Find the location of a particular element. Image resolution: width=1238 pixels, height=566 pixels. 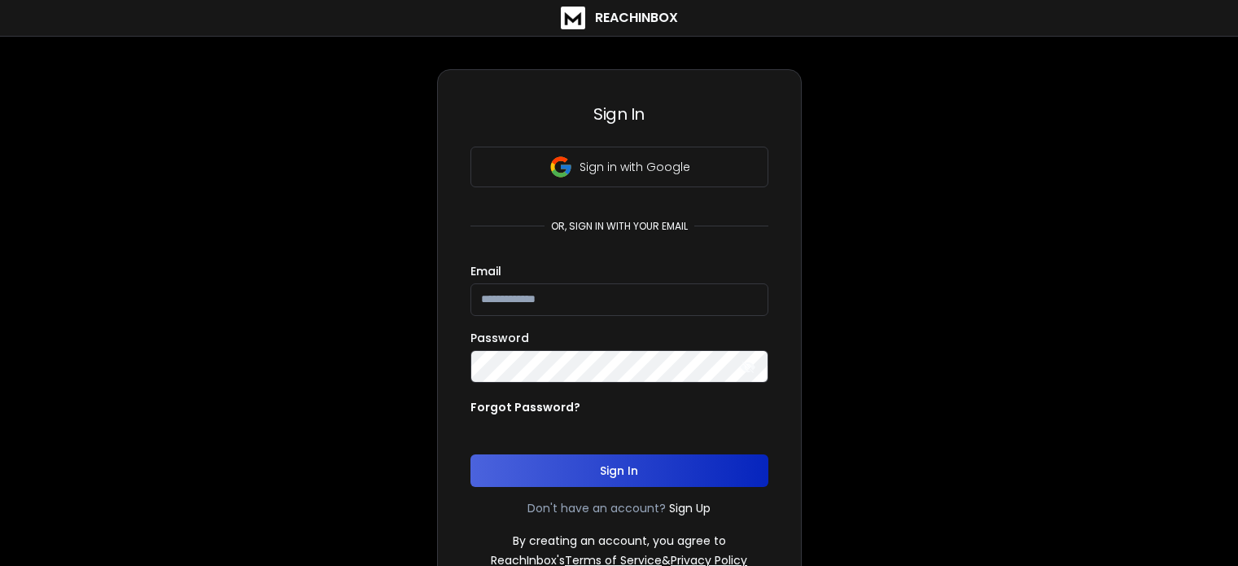

p: By creating an account, you agree to is located at coordinates (619, 540).